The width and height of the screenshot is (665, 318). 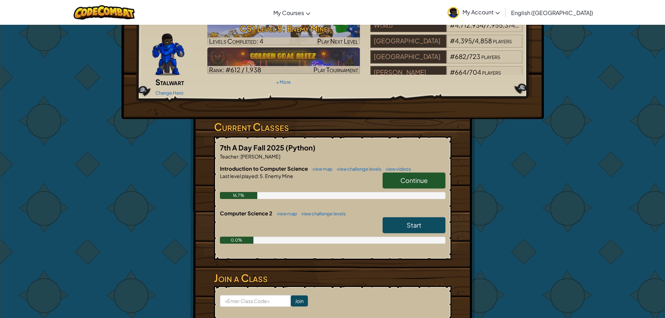 What do you see at coordinates (338, 41) in the screenshot?
I see `span: Play Next Level` at bounding box center [338, 41].